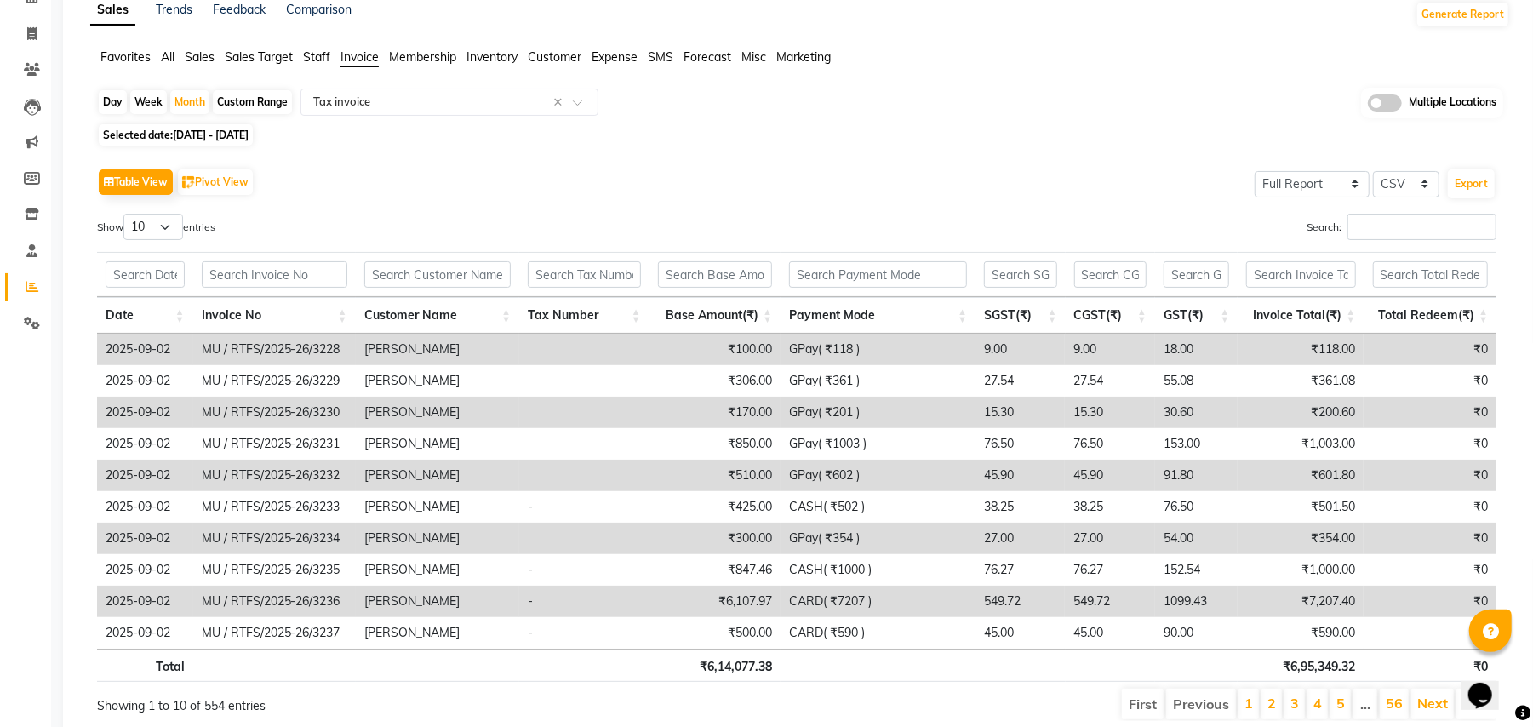  What do you see at coordinates (190, 102) in the screenshot?
I see `div: Month` at bounding box center [190, 102].